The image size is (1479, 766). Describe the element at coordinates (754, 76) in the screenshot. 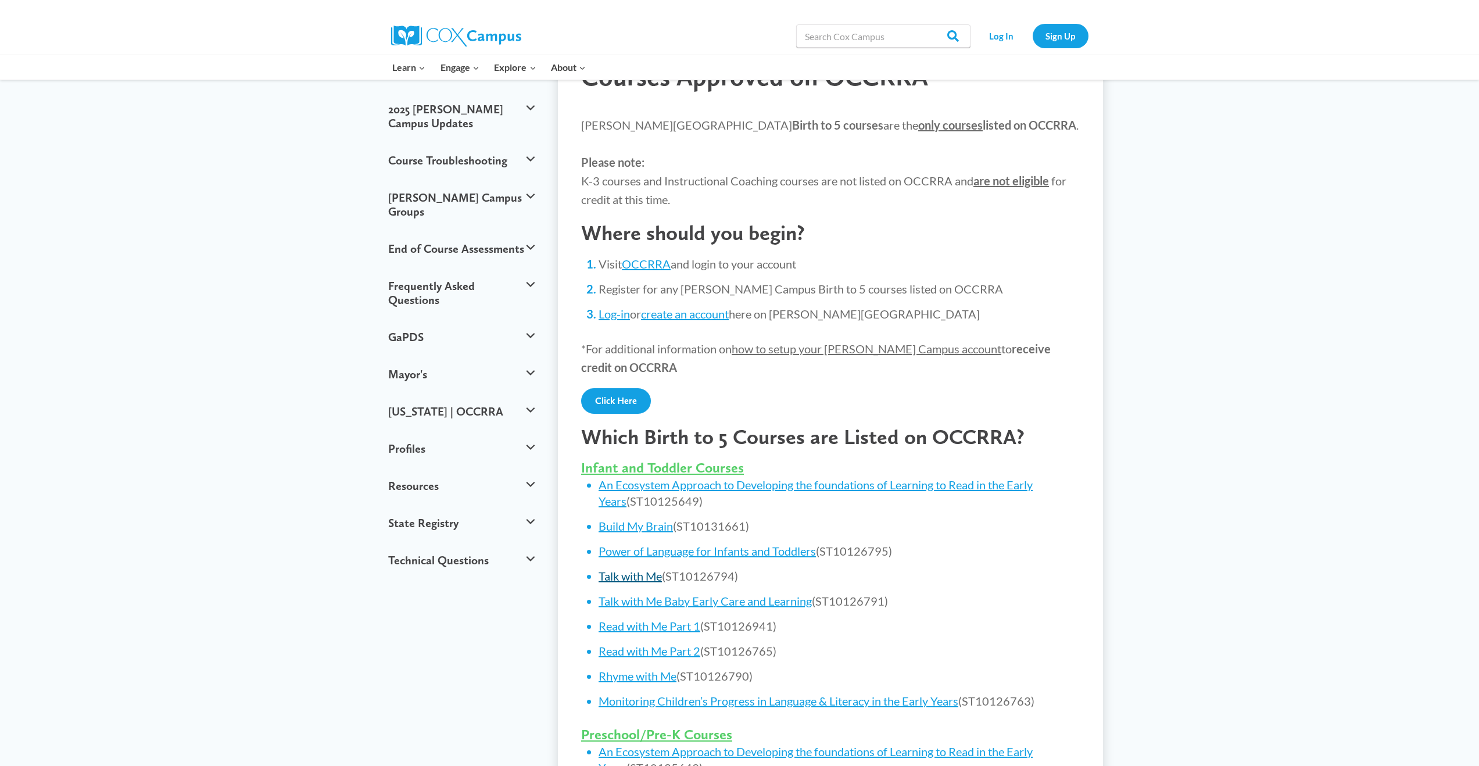

I see `span: Courses Approved on OCCRRA` at that location.